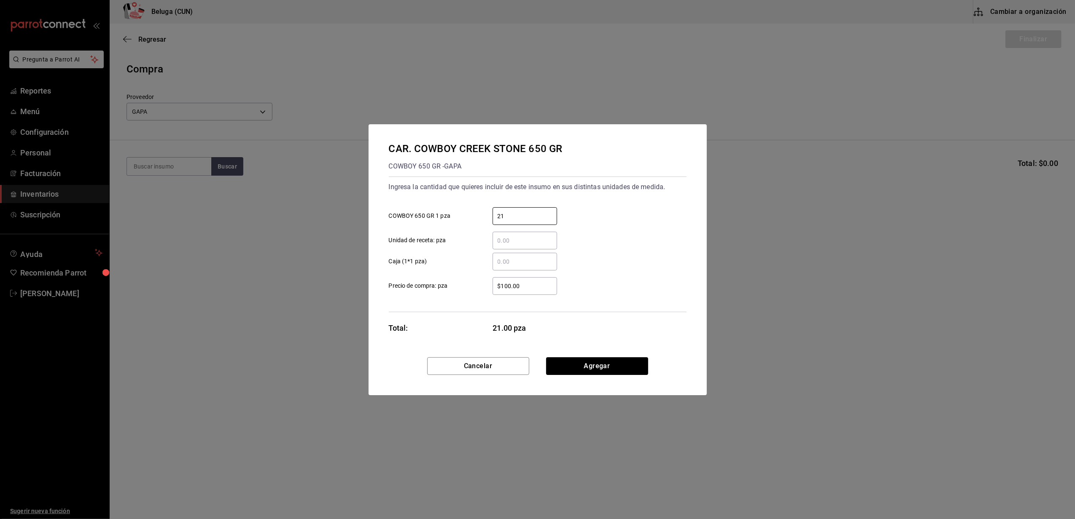 The image size is (1075, 519). Describe the element at coordinates (408, 261) in the screenshot. I see `span: Caja (1*1 pza)` at that location.